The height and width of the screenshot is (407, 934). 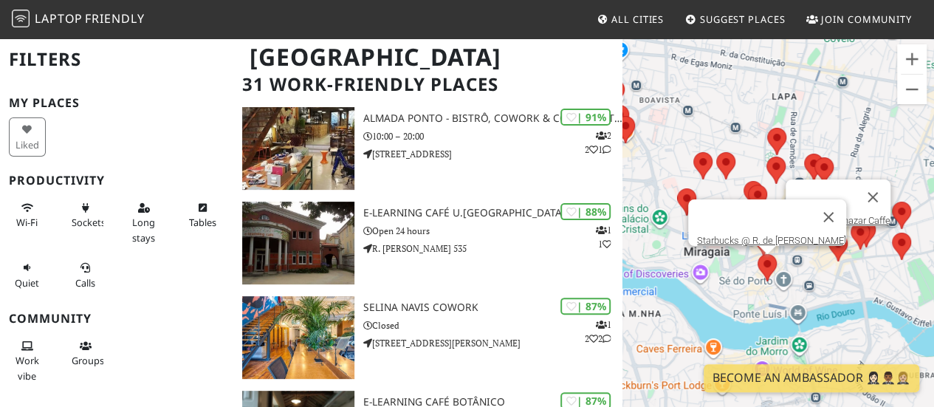 I want to click on span: Join Community, so click(x=866, y=19).